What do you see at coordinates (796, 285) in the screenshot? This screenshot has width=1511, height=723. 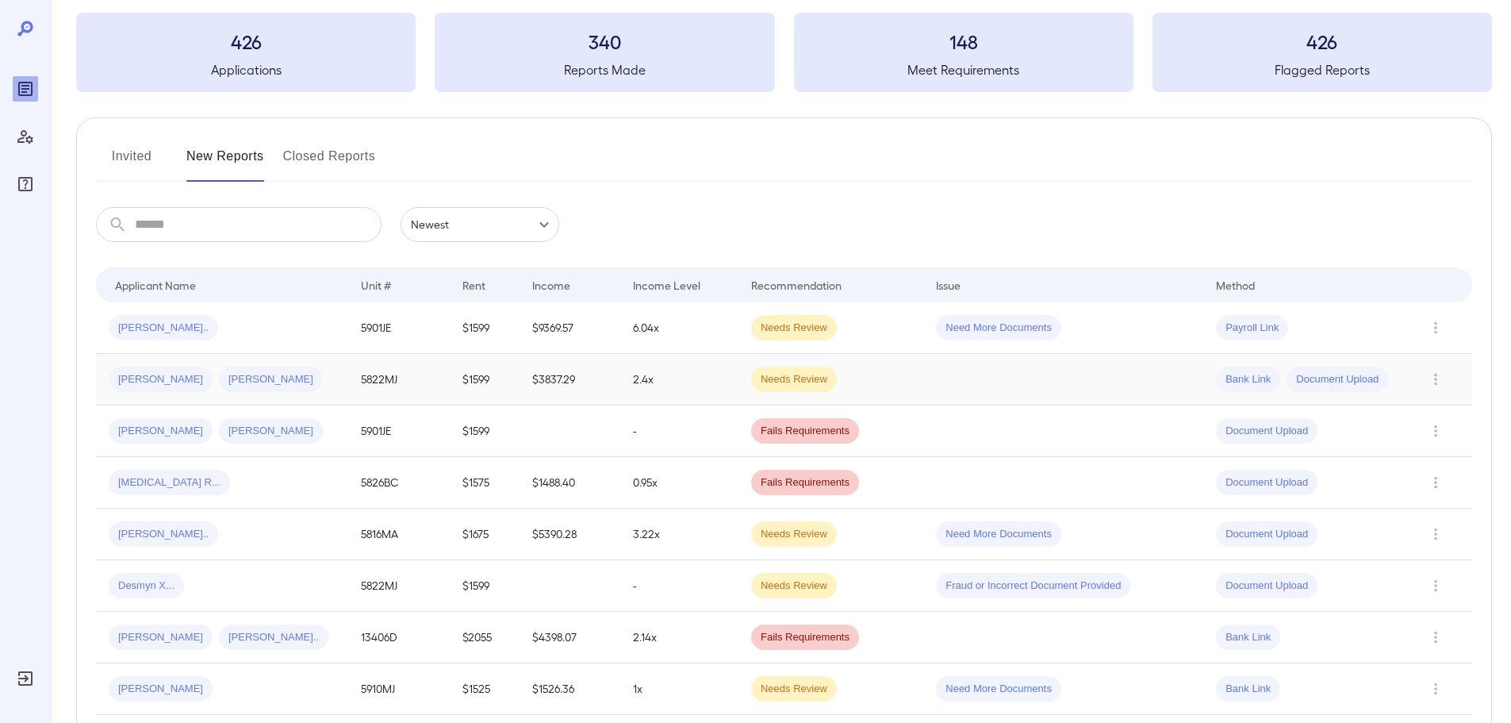 I see `div: Recommendation` at bounding box center [796, 285].